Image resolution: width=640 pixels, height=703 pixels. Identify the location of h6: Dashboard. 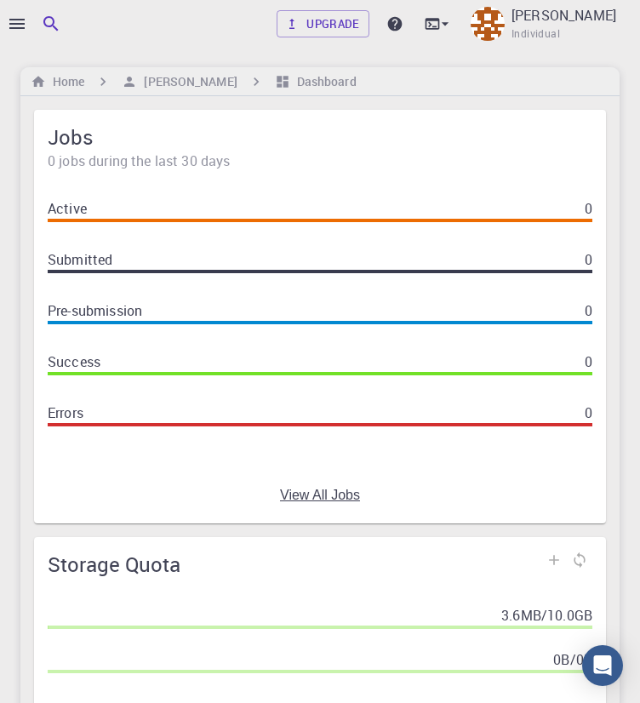
(324, 82).